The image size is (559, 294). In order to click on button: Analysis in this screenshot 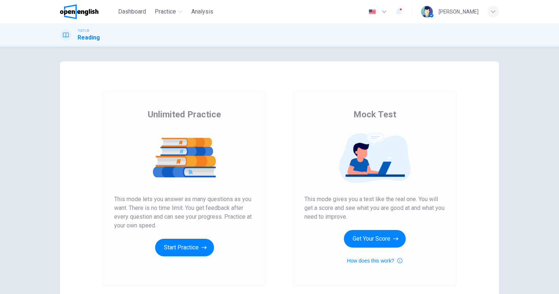, I will do `click(202, 12)`.